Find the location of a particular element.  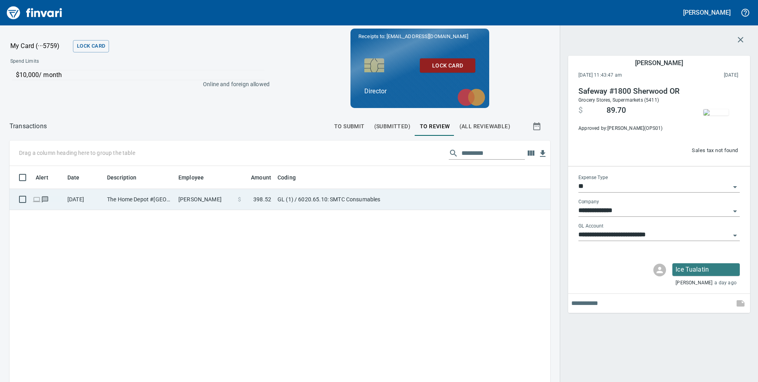

p: Director is located at coordinates (420, 91).